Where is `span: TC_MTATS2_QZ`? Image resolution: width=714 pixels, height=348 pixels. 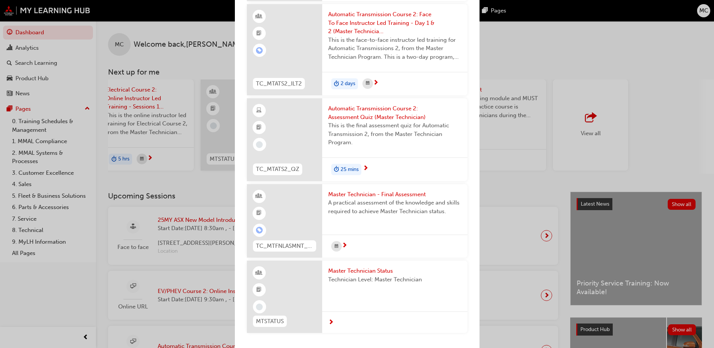 span: TC_MTATS2_QZ is located at coordinates (278, 169).